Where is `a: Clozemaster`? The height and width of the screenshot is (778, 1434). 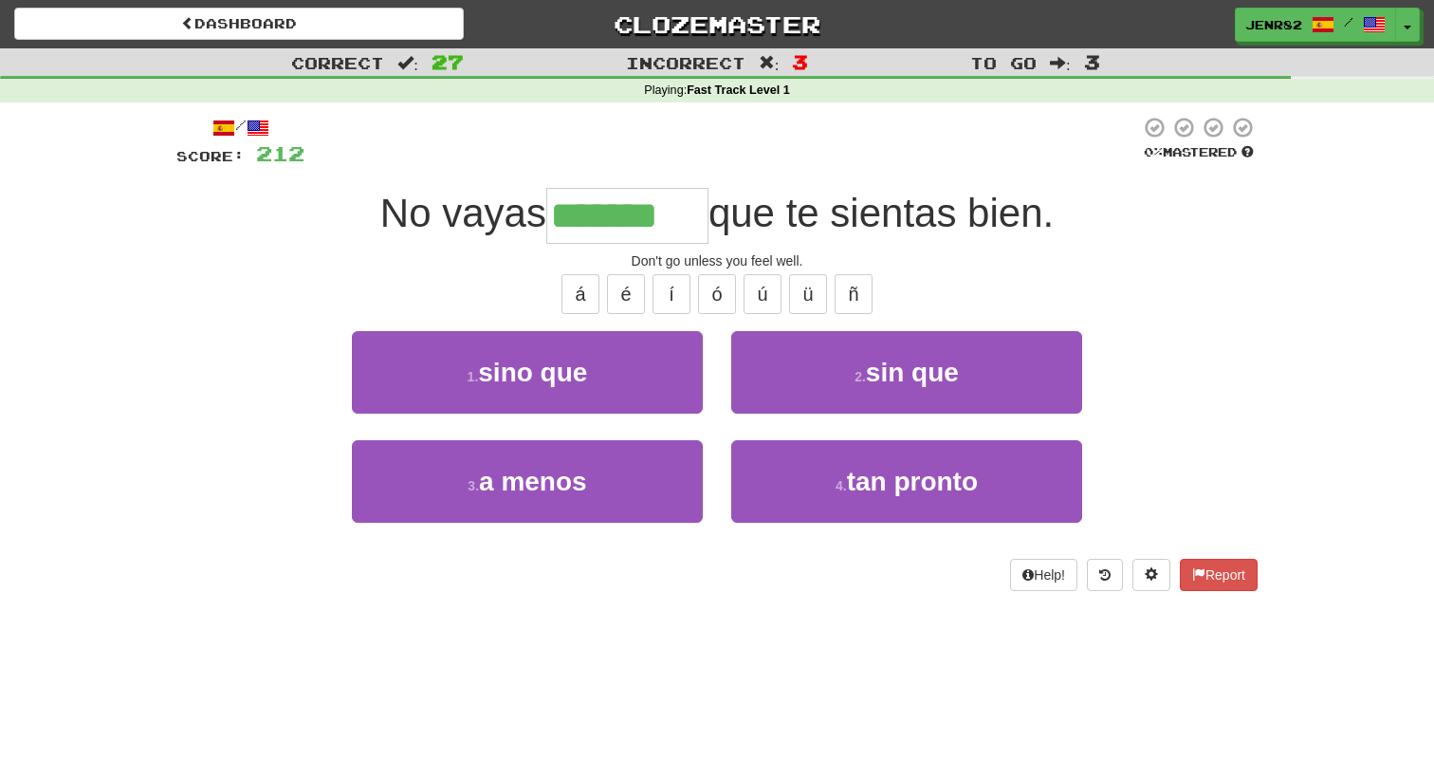
a: Clozemaster is located at coordinates (717, 24).